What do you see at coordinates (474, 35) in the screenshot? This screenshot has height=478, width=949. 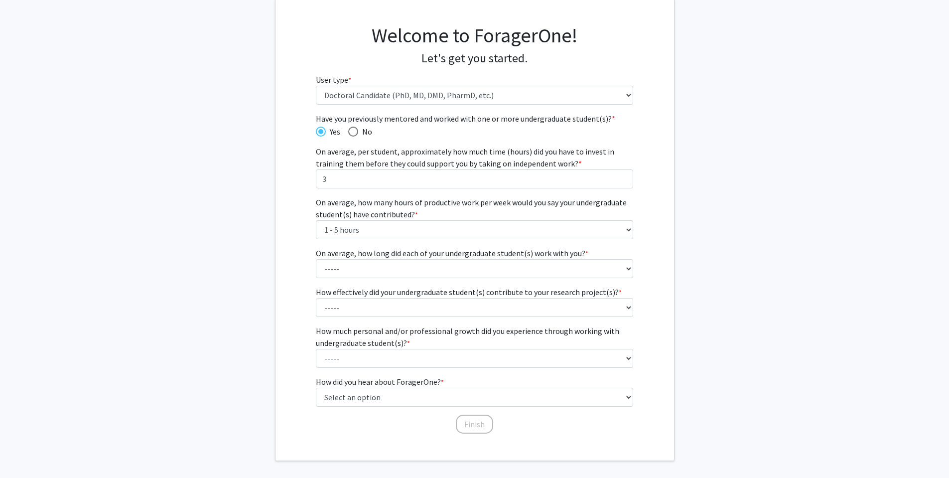 I see `h1: Welcome to ForagerOne!` at bounding box center [474, 35].